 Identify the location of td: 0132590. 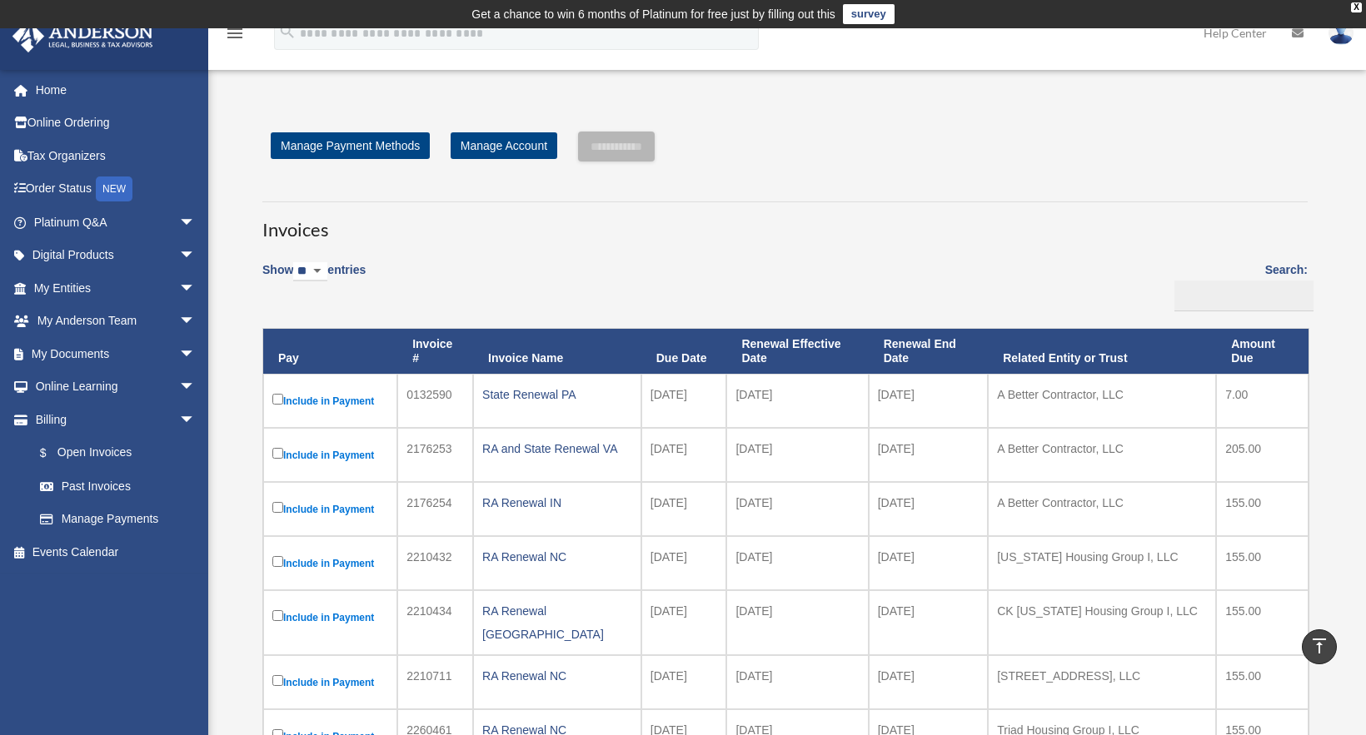
(435, 401).